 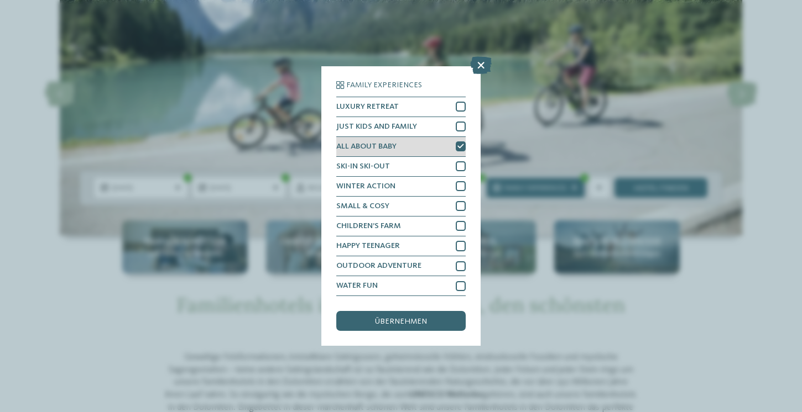 I want to click on span: übernehmen, so click(x=401, y=322).